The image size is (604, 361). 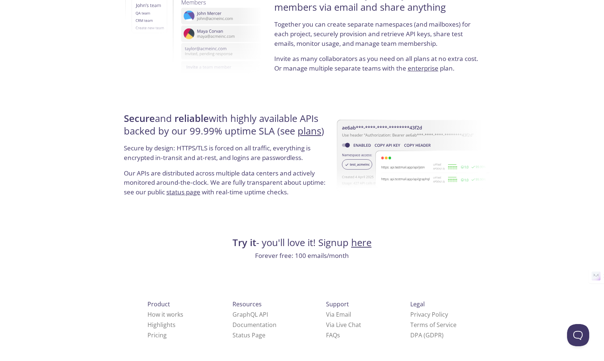 I want to click on a: Via Live Chat, so click(x=343, y=325).